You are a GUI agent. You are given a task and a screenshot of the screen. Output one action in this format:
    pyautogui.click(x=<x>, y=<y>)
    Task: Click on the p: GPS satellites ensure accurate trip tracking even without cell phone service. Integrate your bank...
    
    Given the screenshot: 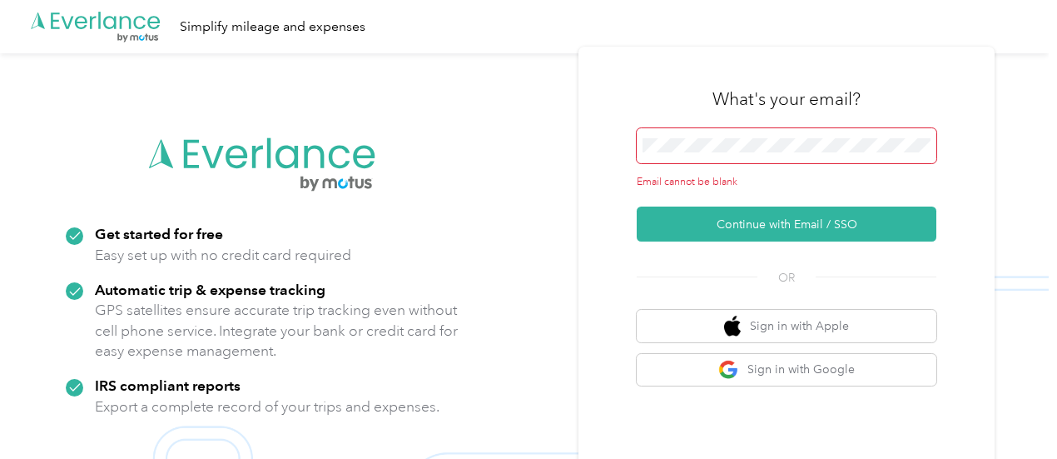 What is the action you would take?
    pyautogui.click(x=276, y=331)
    